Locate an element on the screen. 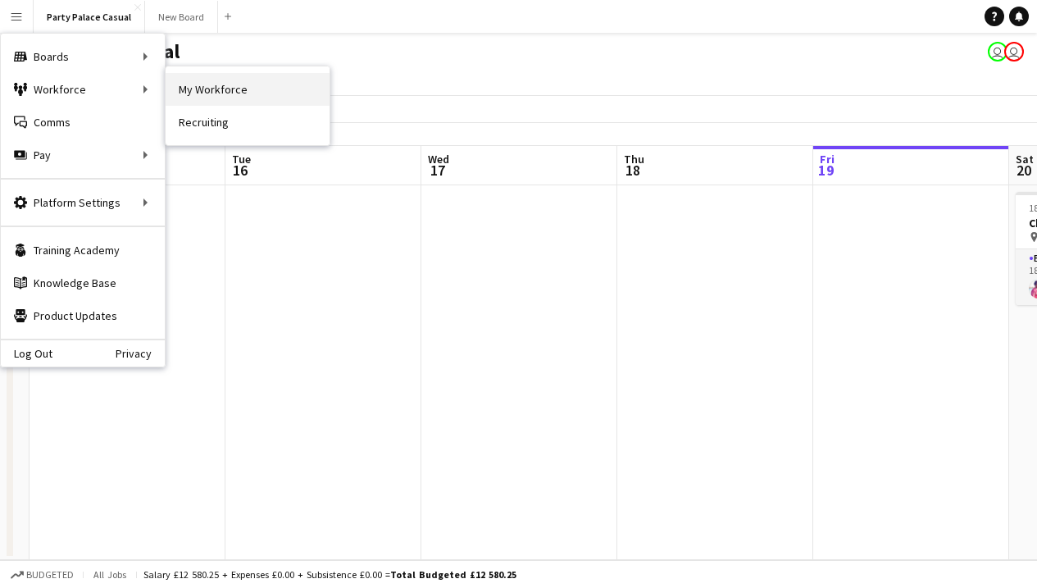 The image size is (1037, 588). a: Training Academy is located at coordinates (83, 250).